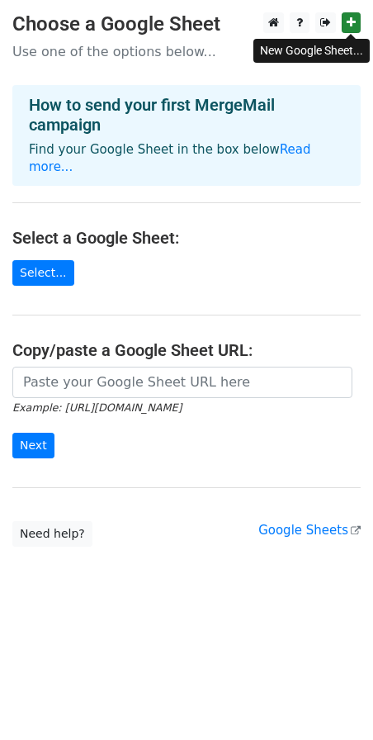  What do you see at coordinates (311, 50) in the screenshot?
I see `div: New Google Sheet...` at bounding box center [311, 50].